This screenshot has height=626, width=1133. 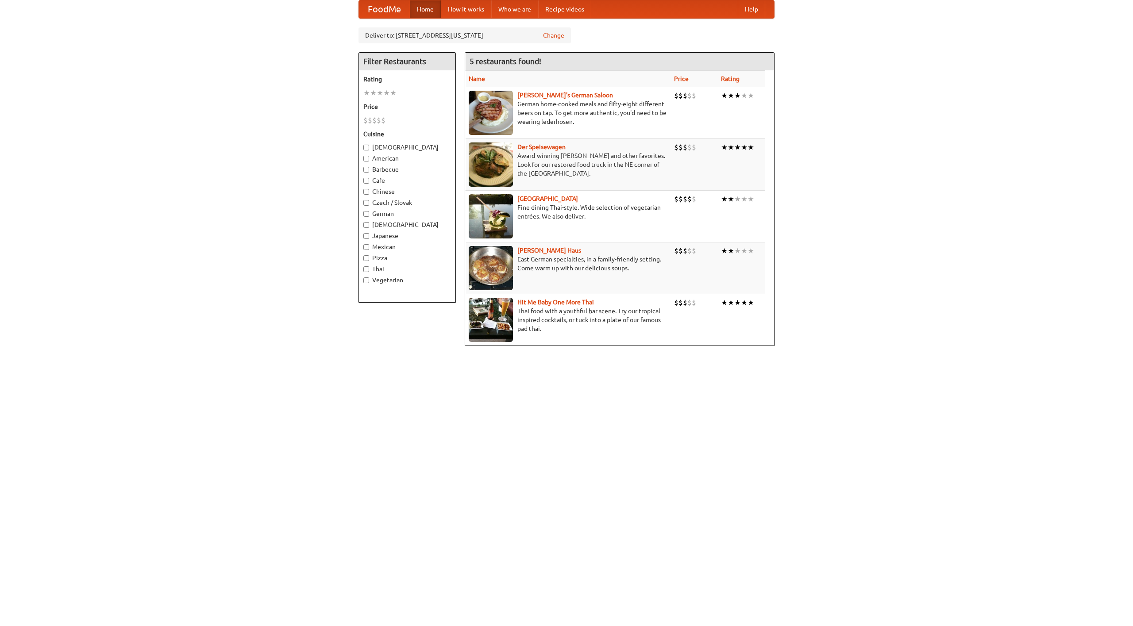 What do you see at coordinates (407, 158) in the screenshot?
I see `label: American` at bounding box center [407, 158].